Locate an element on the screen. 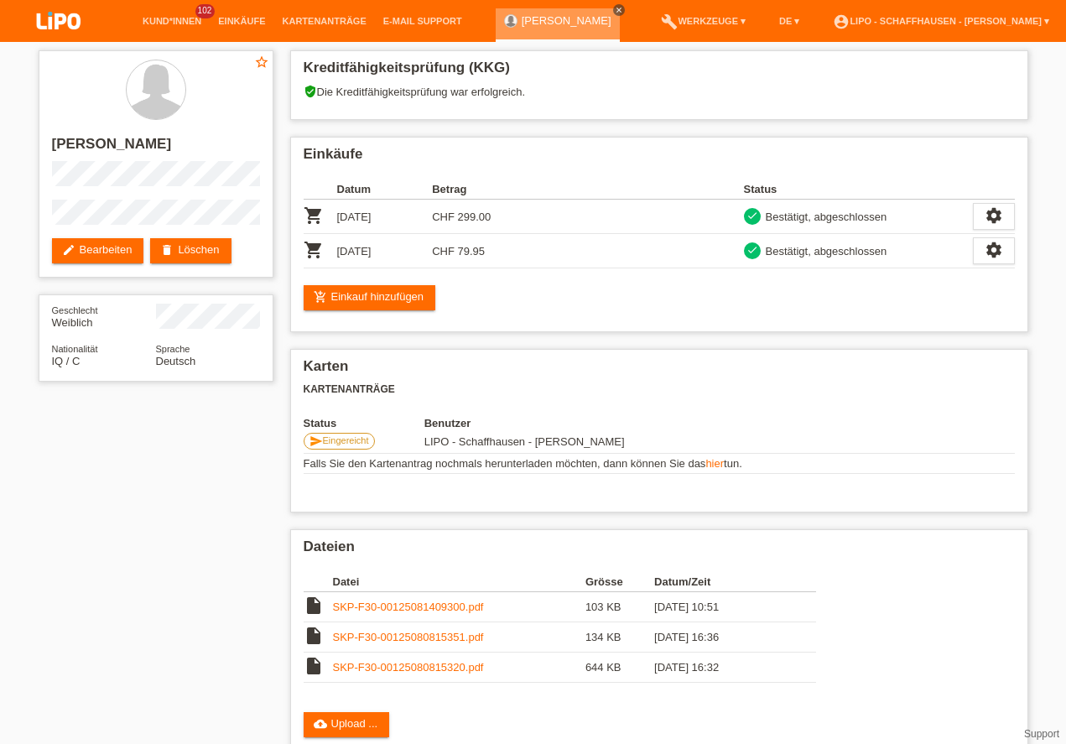 This screenshot has width=1066, height=744. span: Sprache is located at coordinates (173, 349).